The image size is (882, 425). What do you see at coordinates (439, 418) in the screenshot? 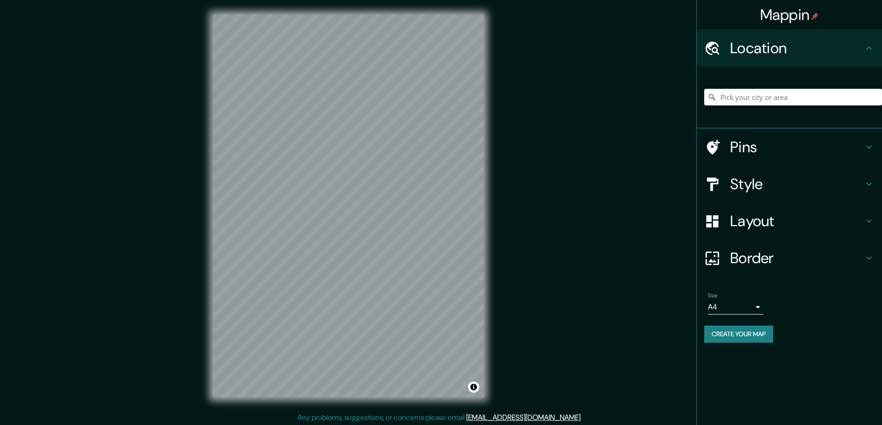
I see `p: Any problems, suggestions, or concerns please email .` at bounding box center [439, 418].